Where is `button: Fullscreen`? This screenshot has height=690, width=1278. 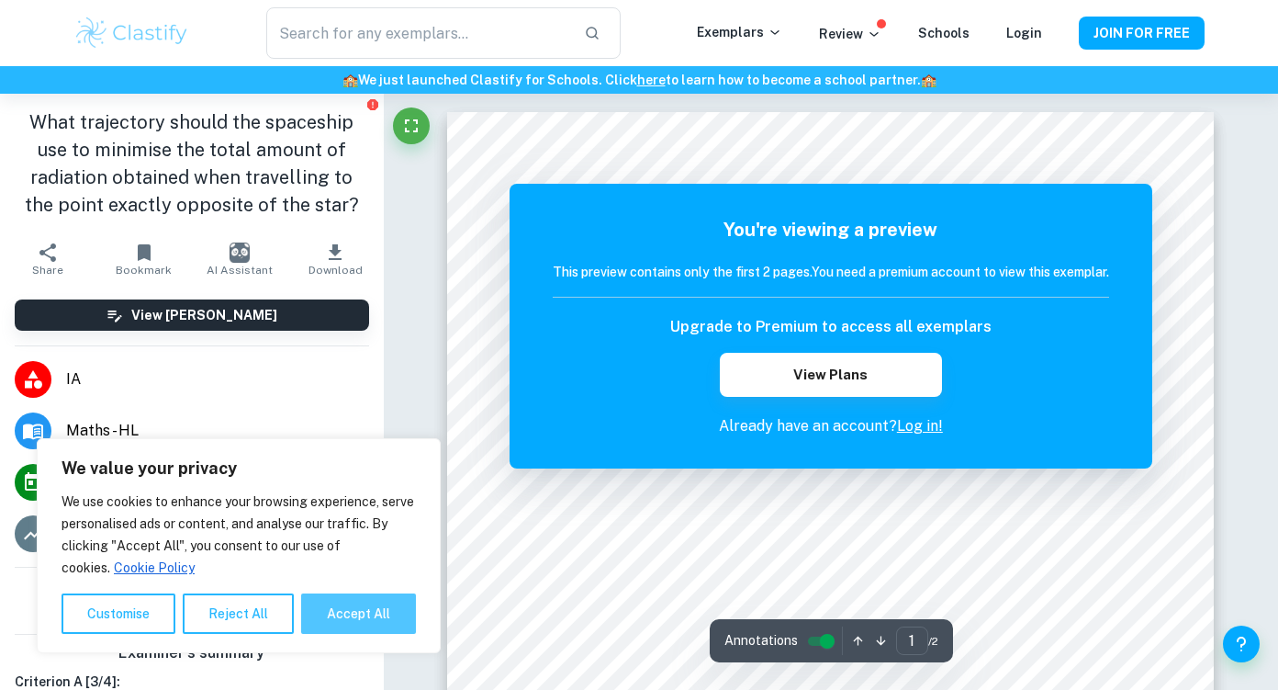 button: Fullscreen is located at coordinates (411, 126).